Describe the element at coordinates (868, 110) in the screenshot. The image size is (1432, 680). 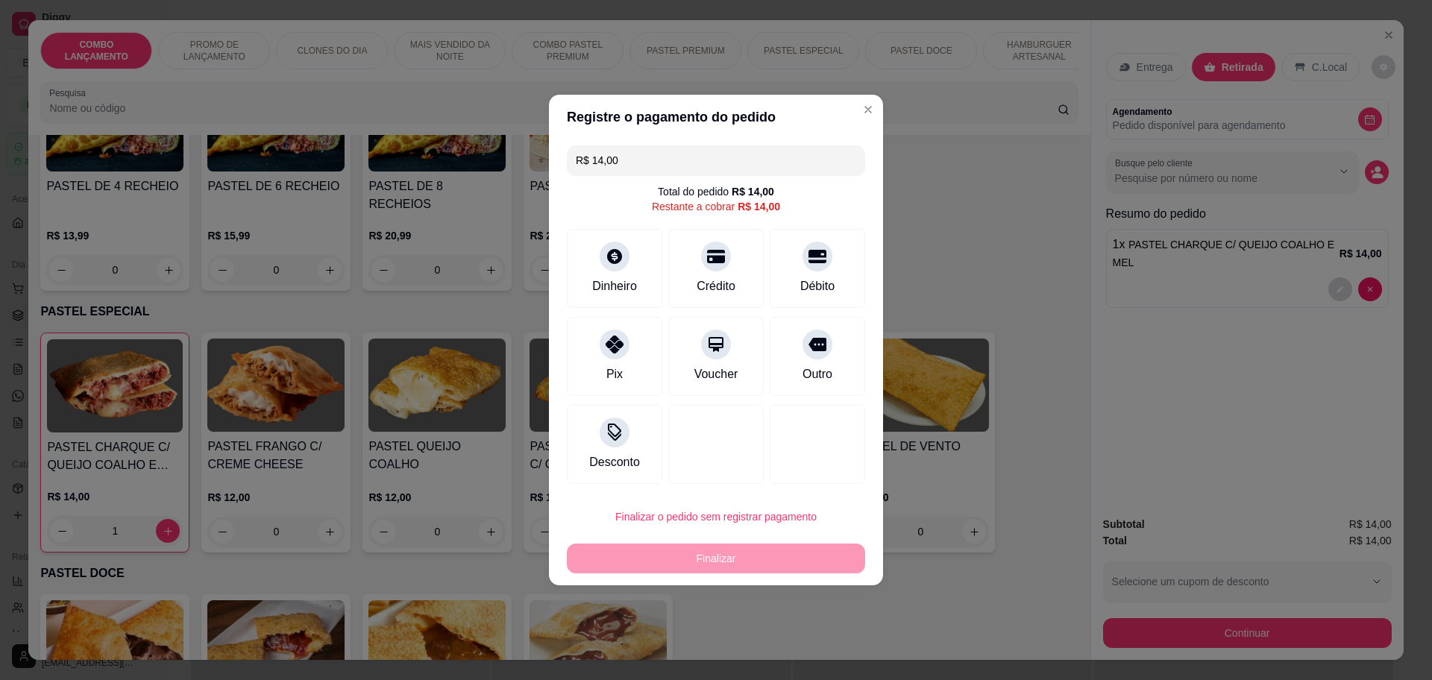
I see `button: Close` at that location.